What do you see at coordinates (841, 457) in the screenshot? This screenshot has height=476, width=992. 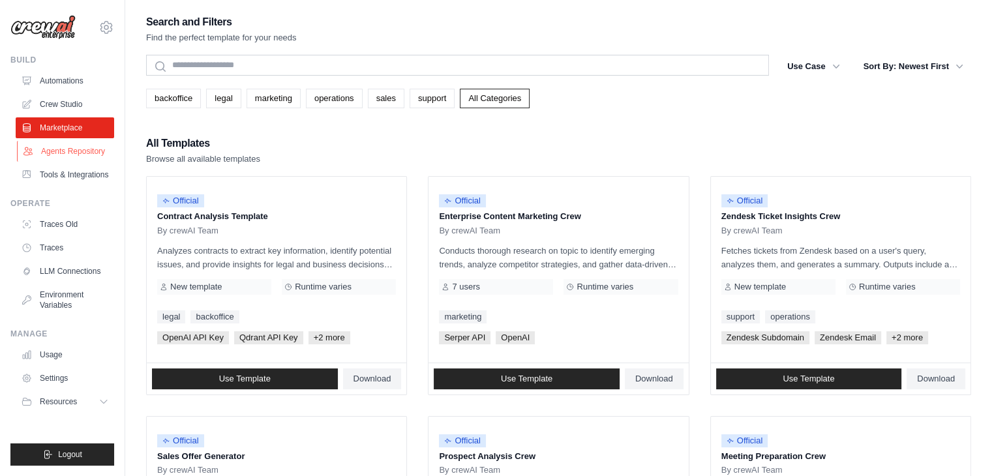 I see `p: Meeting Preparation Crew` at bounding box center [841, 457].